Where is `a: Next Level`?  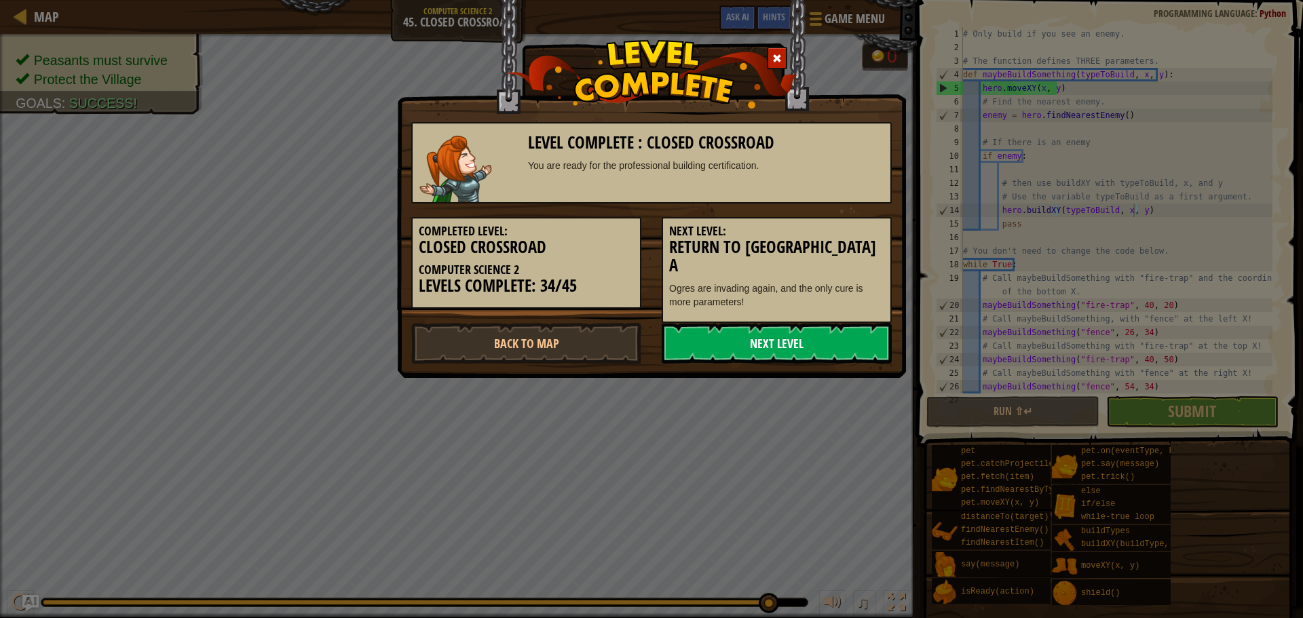
a: Next Level is located at coordinates (776, 343).